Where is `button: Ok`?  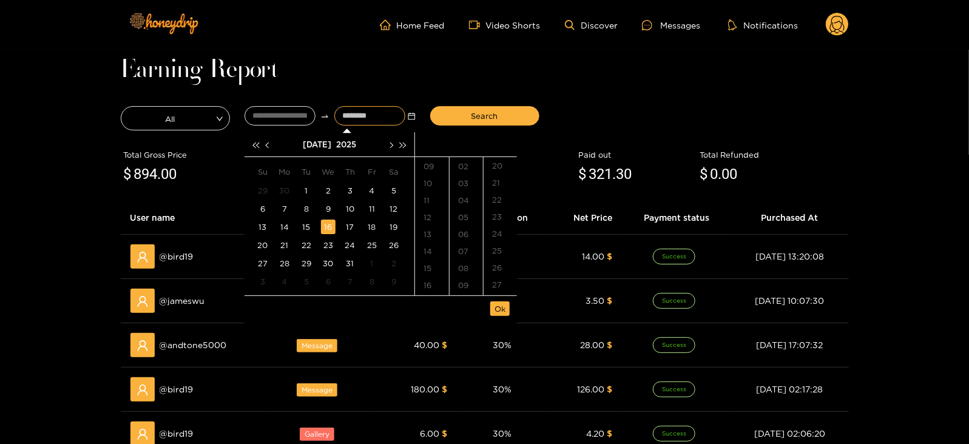
button: Ok is located at coordinates (500, 309).